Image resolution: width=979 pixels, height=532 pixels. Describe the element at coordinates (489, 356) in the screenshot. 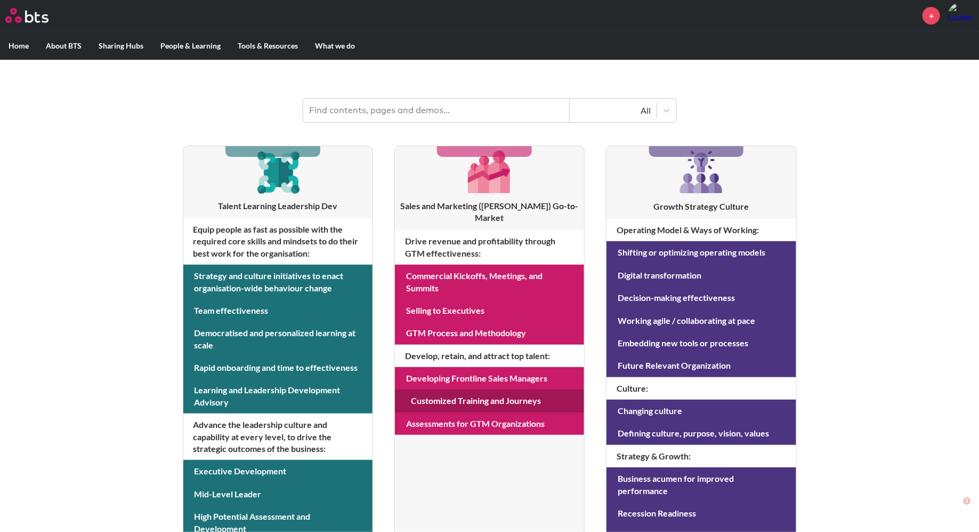

I see `h4: Develop, retain, and attract top talent :` at that location.